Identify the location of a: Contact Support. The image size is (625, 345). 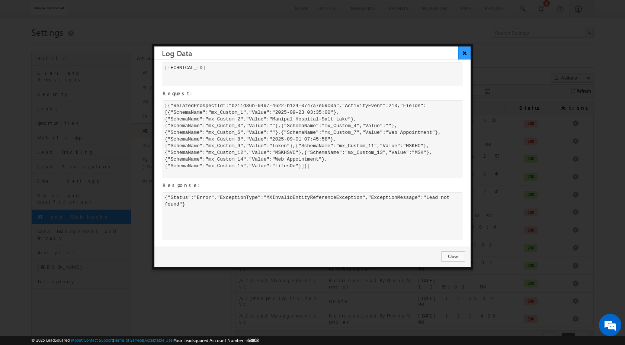
(98, 340).